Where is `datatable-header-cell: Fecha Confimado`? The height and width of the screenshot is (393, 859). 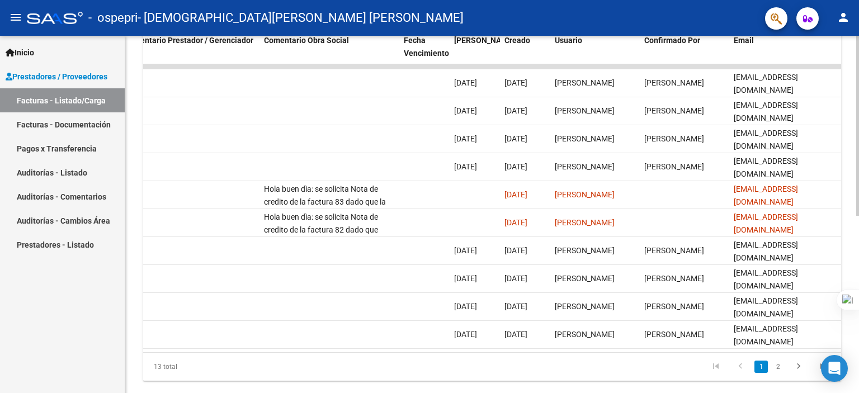 datatable-header-cell: Fecha Confimado is located at coordinates (475, 53).